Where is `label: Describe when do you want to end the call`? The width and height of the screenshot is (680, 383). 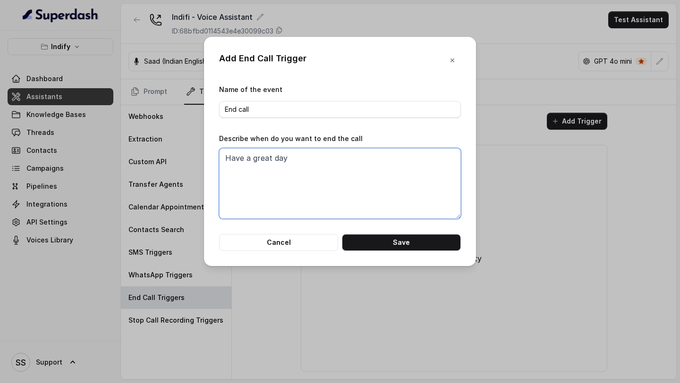
label: Describe when do you want to end the call is located at coordinates (291, 138).